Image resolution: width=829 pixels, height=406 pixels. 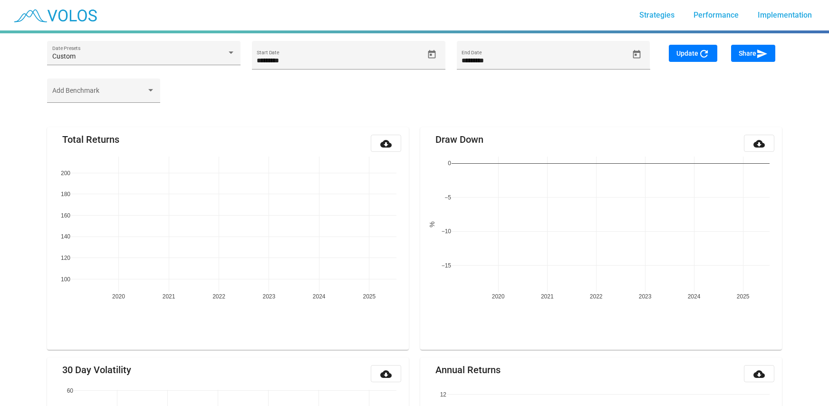 I want to click on mat-icon: refresh, so click(x=704, y=54).